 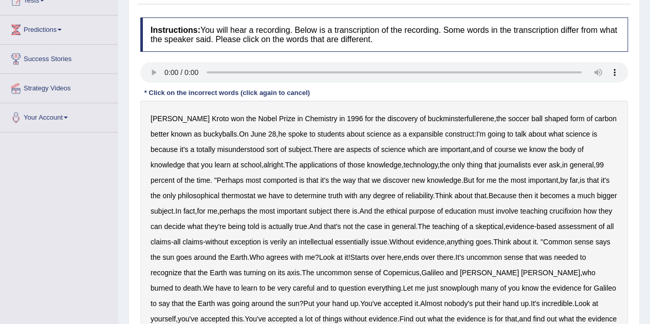 I want to click on b: reliability, so click(x=419, y=196).